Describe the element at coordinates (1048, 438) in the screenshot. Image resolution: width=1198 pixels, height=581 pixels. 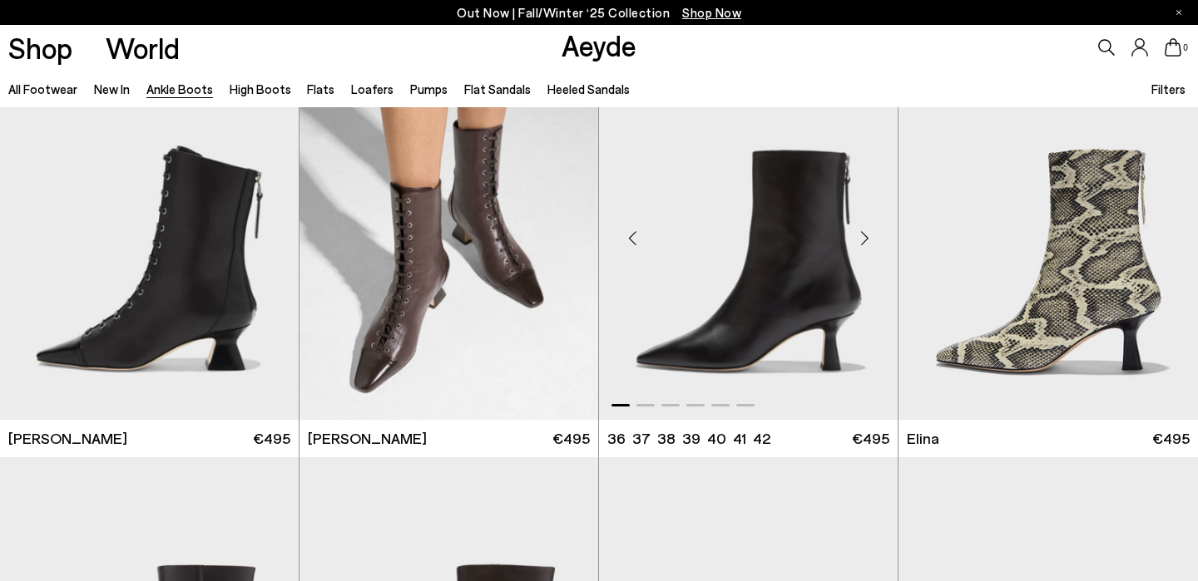
I see `a: Elina €495` at that location.